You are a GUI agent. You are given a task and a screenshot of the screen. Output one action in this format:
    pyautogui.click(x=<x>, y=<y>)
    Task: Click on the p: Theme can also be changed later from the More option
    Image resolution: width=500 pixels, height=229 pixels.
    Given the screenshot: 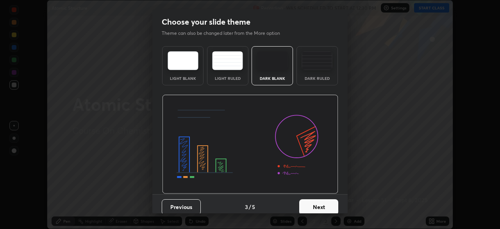 What is the action you would take?
    pyautogui.click(x=225, y=33)
    